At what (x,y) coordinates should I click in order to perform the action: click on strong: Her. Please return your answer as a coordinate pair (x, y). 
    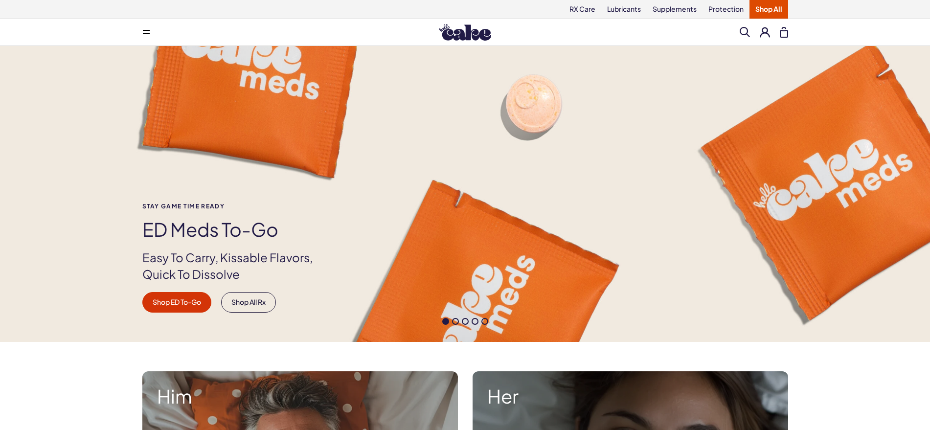
    Looking at the image, I should click on (630, 396).